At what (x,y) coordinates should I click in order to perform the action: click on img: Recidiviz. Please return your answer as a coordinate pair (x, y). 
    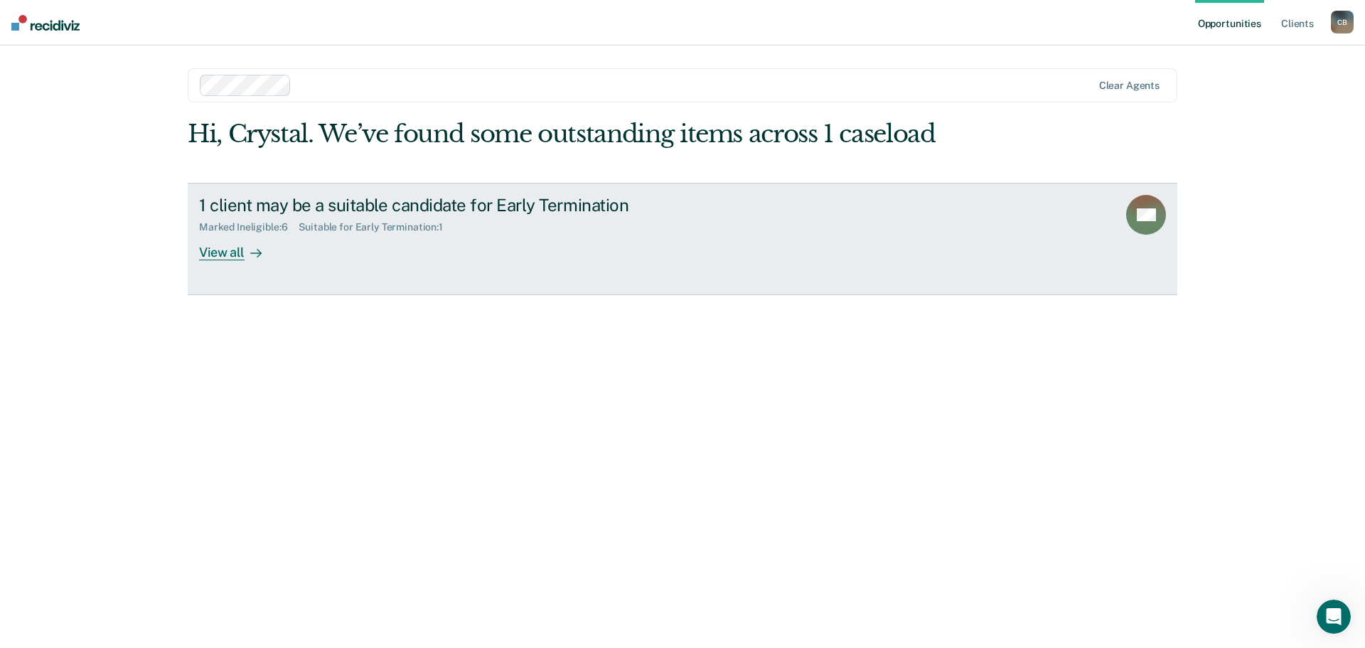
    Looking at the image, I should click on (46, 23).